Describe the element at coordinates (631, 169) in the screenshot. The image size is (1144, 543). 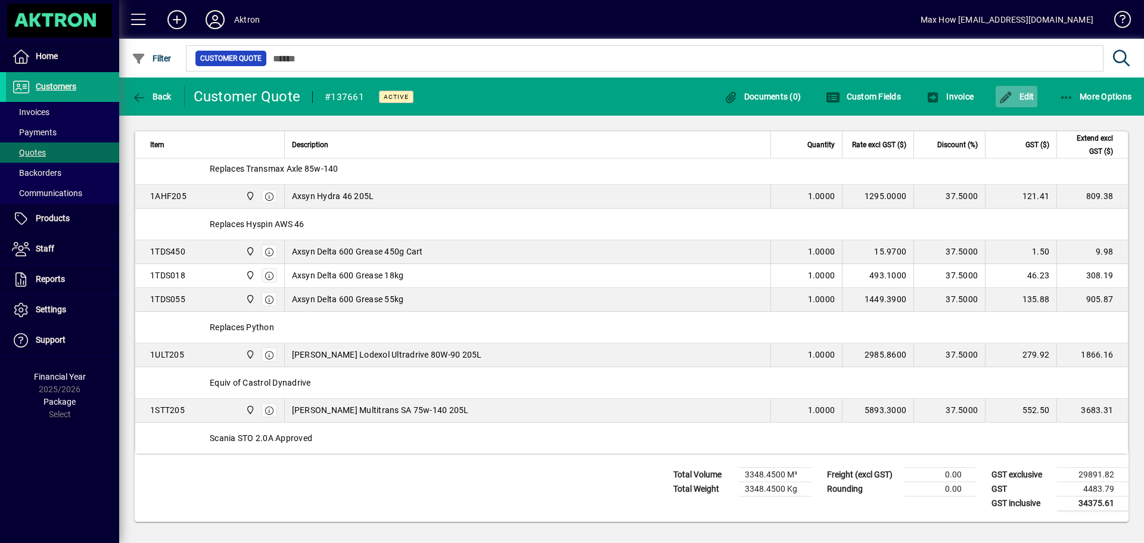
I see `div: Replaces Transmax Axle 85w-140` at that location.